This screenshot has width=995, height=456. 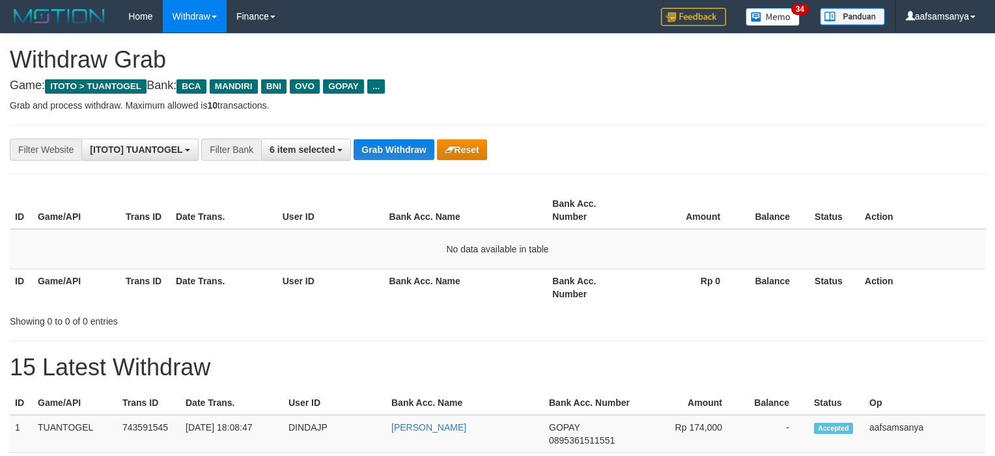 I want to click on th: Rp 0, so click(x=687, y=287).